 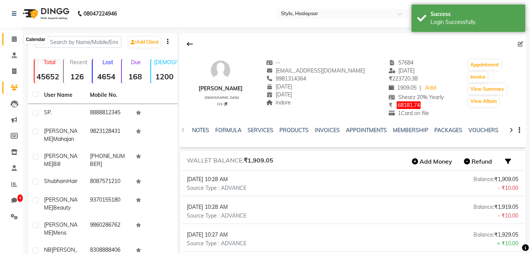 What do you see at coordinates (20, 198) in the screenshot?
I see `span: 4` at bounding box center [20, 198].